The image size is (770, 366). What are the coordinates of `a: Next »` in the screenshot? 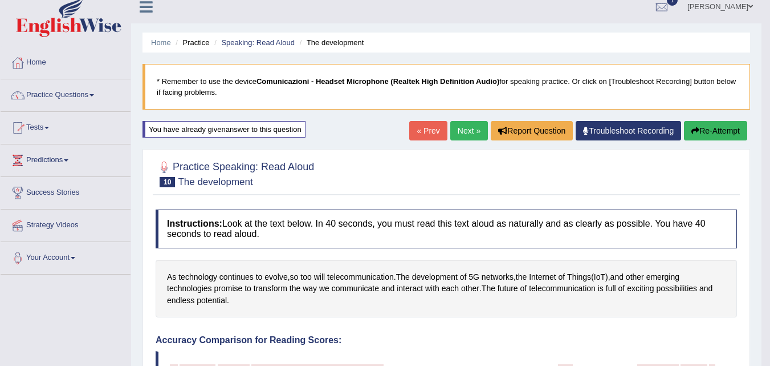 It's located at (469, 131).